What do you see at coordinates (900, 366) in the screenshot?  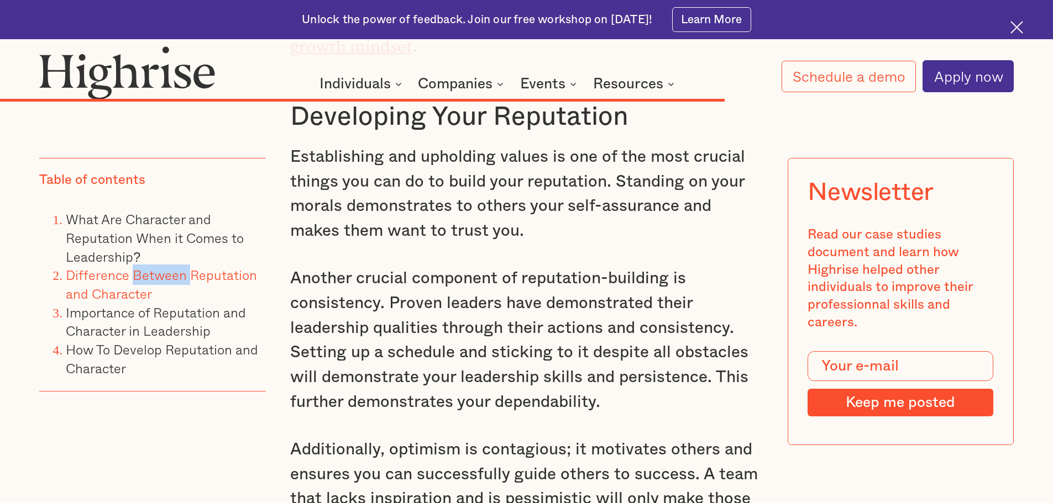 I see `input: Your e-mail` at bounding box center [900, 366].